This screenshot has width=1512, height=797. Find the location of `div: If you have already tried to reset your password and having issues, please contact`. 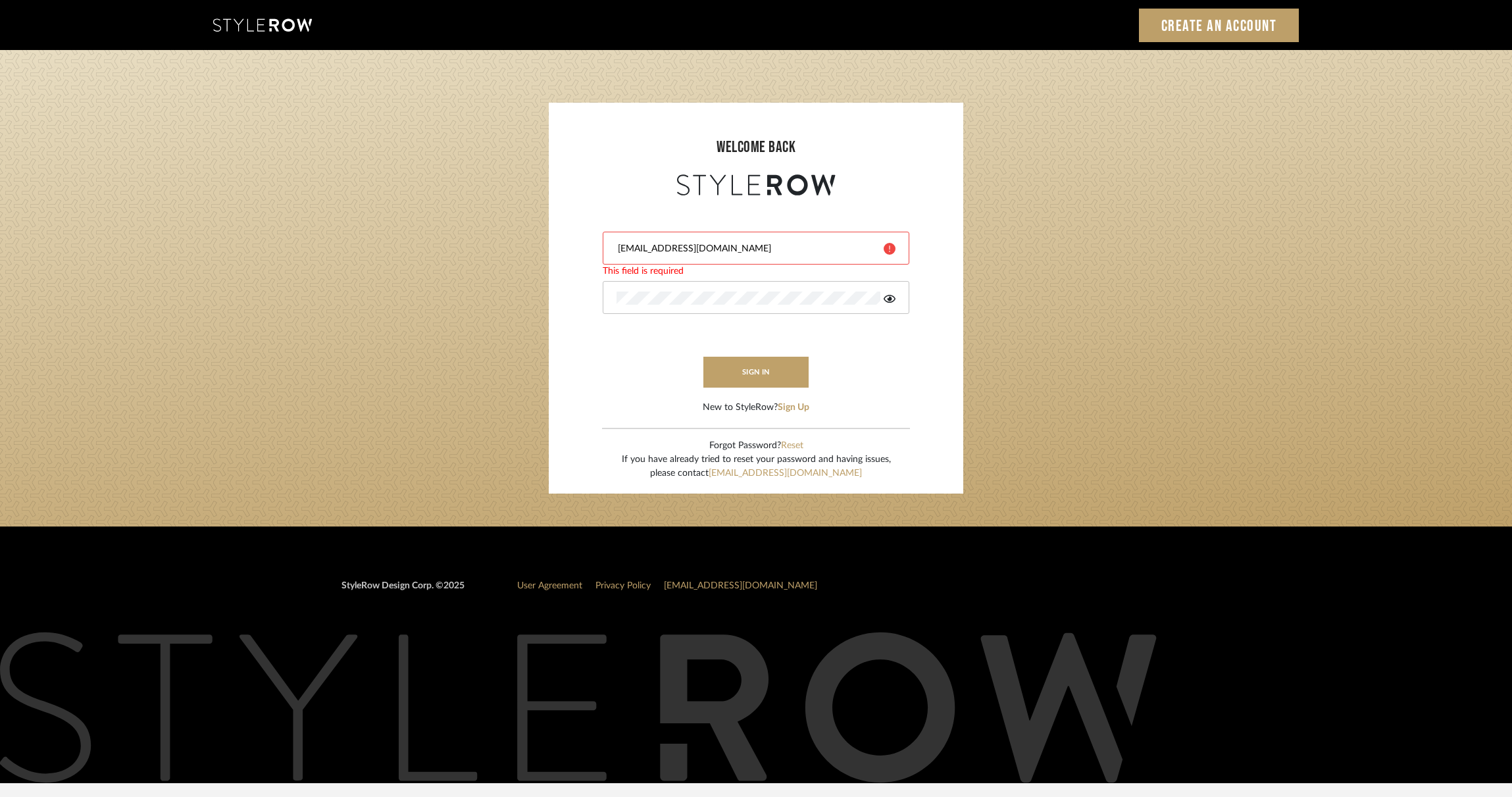

div: If you have already tried to reset your password and having issues, please contact is located at coordinates (756, 466).